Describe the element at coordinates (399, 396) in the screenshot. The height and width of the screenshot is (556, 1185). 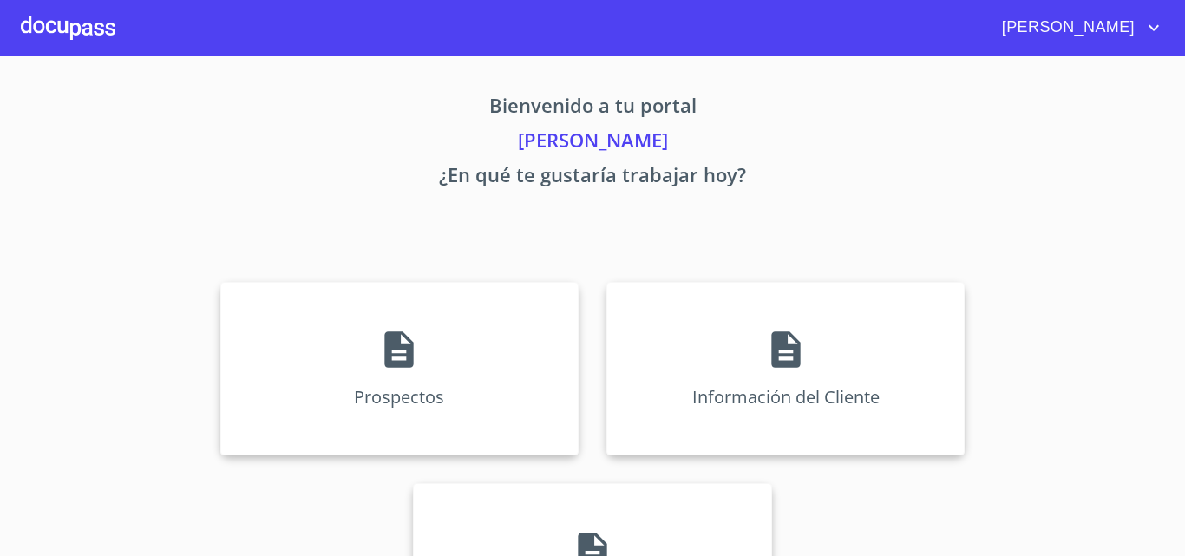
I see `p: Prospectos` at that location.